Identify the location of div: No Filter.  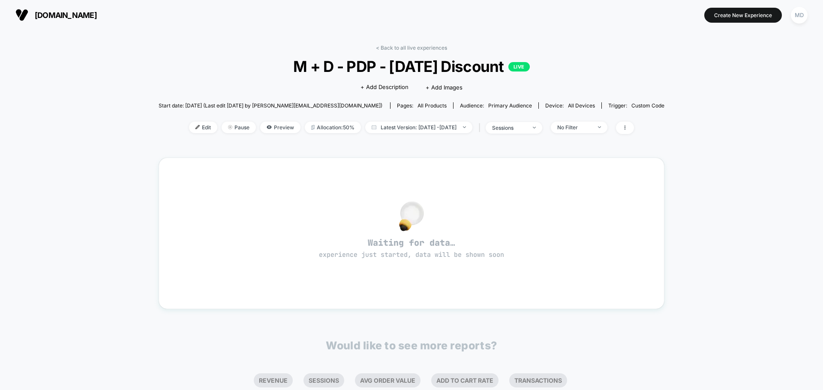
(574, 127).